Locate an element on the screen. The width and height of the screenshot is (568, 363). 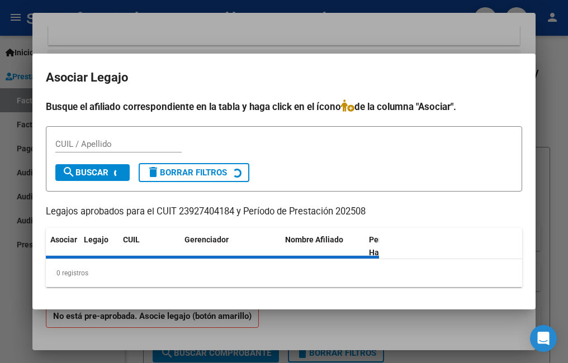
span: Buscar is located at coordinates (85, 173).